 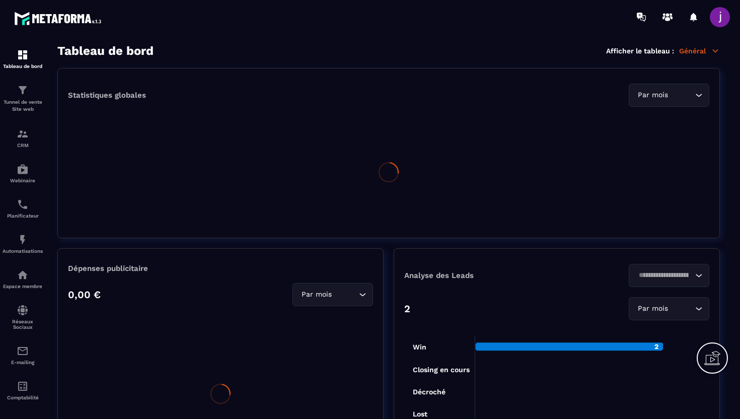 What do you see at coordinates (23, 279) in the screenshot?
I see `a: automationsautomationsEspace membre` at bounding box center [23, 279].